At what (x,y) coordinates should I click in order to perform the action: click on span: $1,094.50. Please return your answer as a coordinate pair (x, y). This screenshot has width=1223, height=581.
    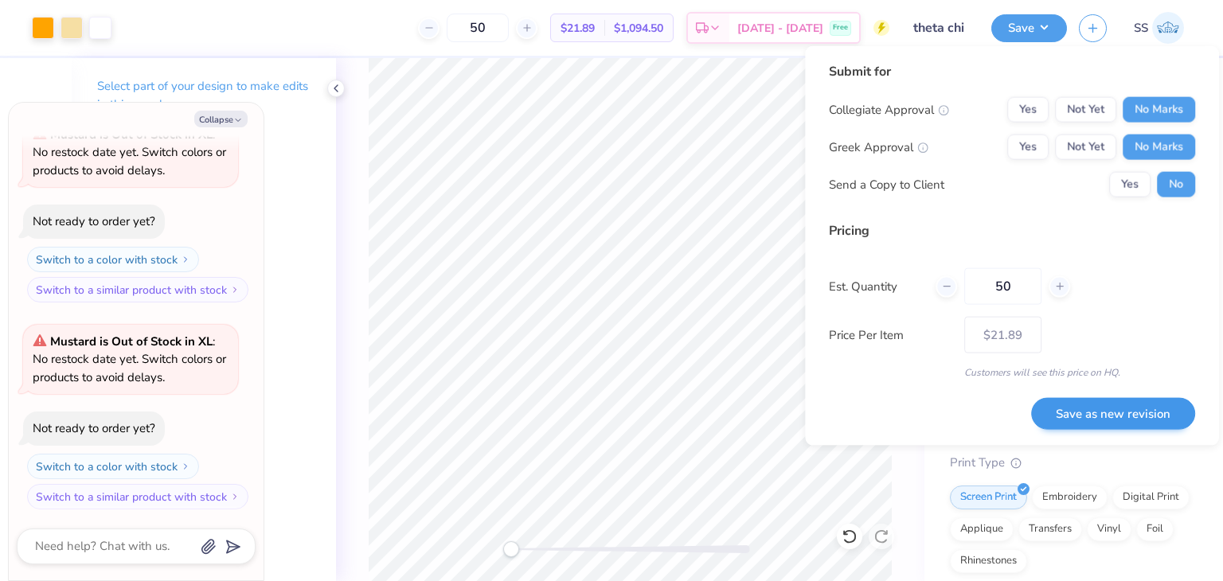
    Looking at the image, I should click on (639, 28).